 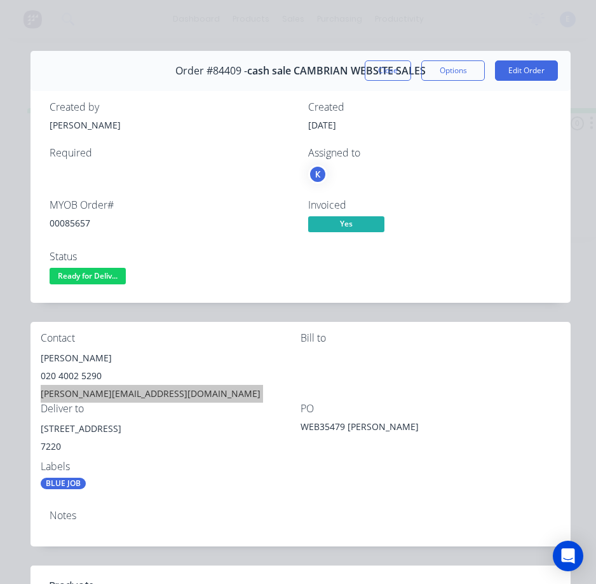 I want to click on button: K, so click(x=318, y=174).